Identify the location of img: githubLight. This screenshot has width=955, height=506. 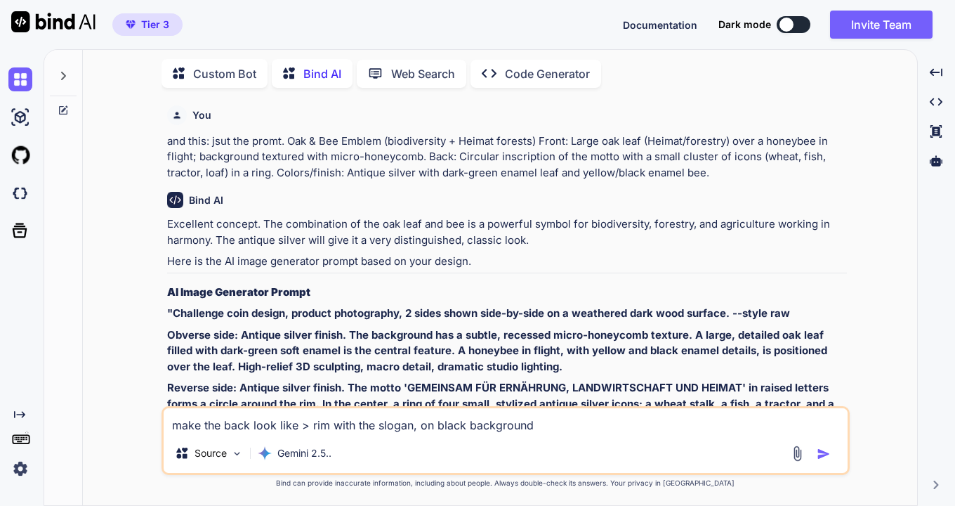
(20, 155).